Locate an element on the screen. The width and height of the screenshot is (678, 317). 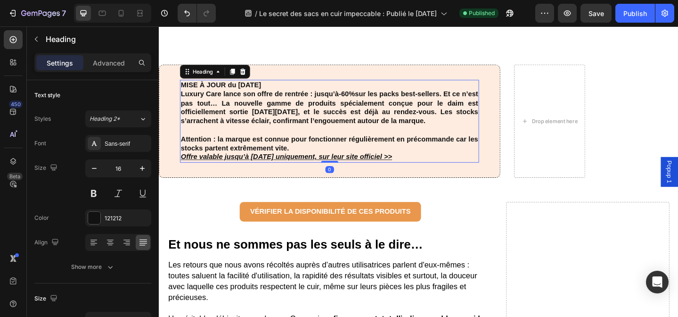
div: 121212 is located at coordinates (127, 218).